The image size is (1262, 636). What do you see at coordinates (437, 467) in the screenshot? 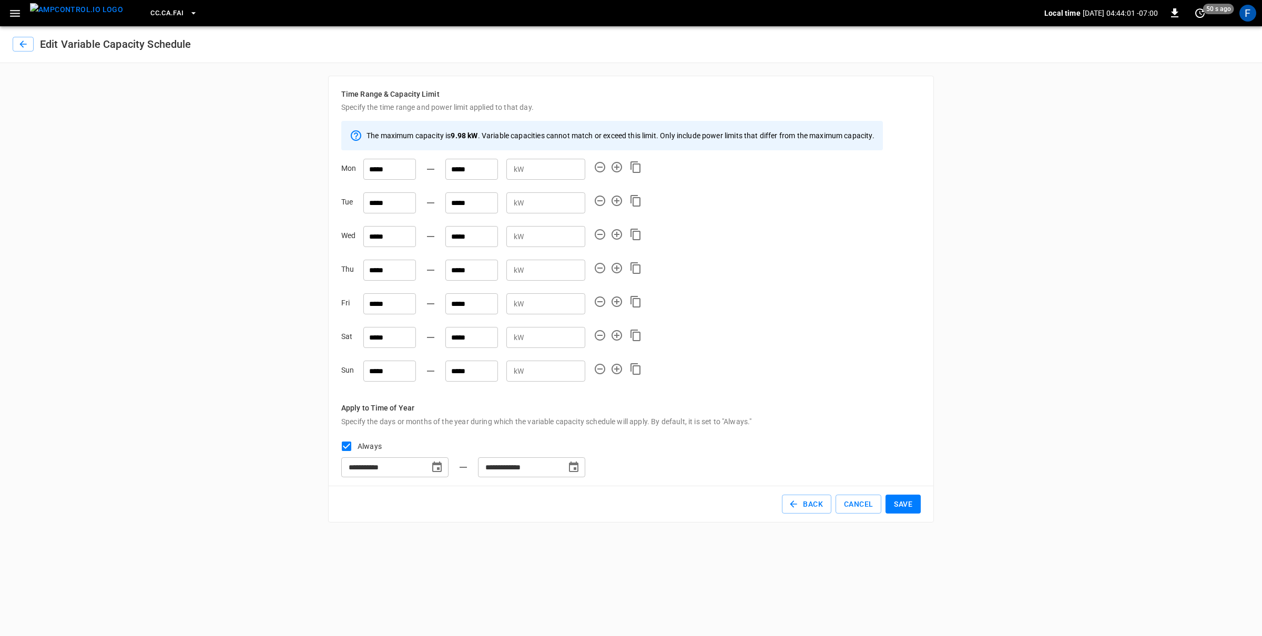
I see `button: Choose date, selected date is Jan 1, 2025` at bounding box center [437, 467].